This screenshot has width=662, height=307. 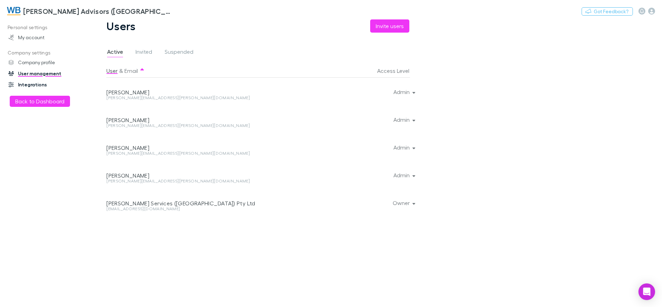 What do you see at coordinates (397, 71) in the screenshot?
I see `button: Access Level` at bounding box center [397, 71].